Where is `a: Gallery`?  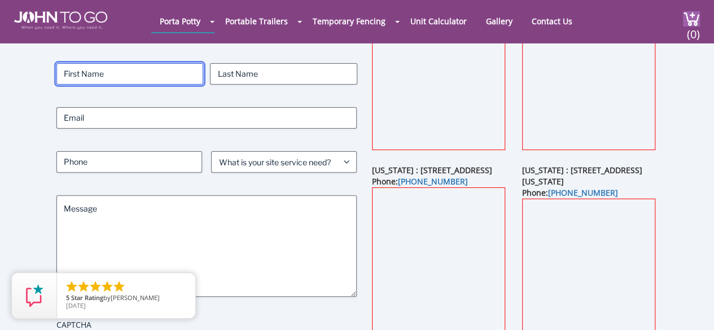 a: Gallery is located at coordinates (499, 21).